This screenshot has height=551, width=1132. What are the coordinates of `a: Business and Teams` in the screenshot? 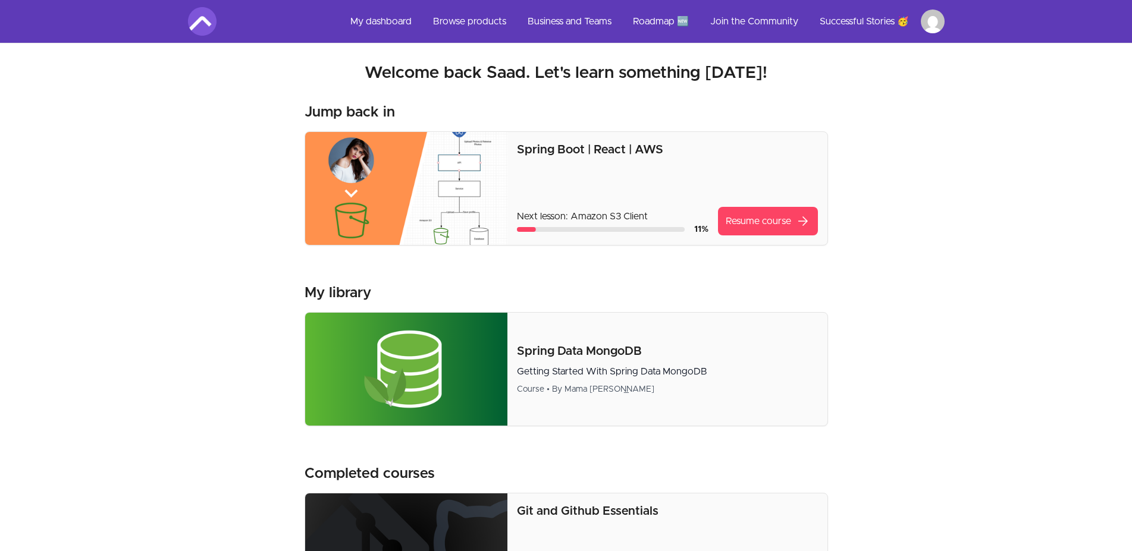 It's located at (569, 21).